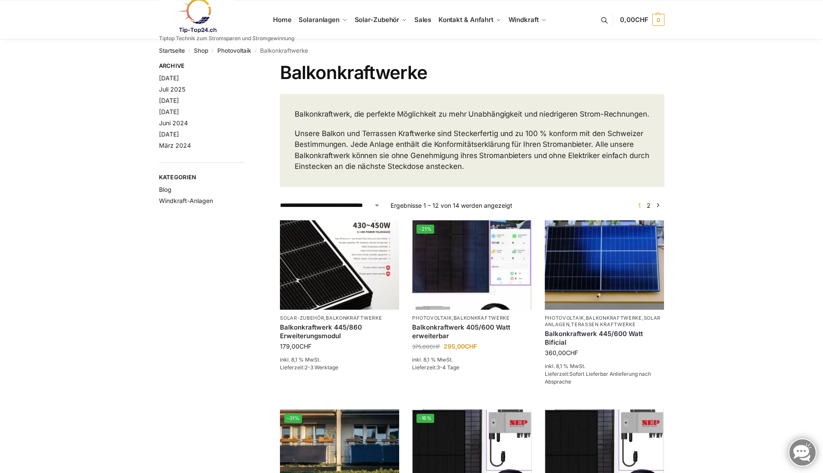 The image size is (823, 473). Describe the element at coordinates (452, 205) in the screenshot. I see `p: Ergebnisse 1 – 12 von 14 werden angezeigt` at that location.